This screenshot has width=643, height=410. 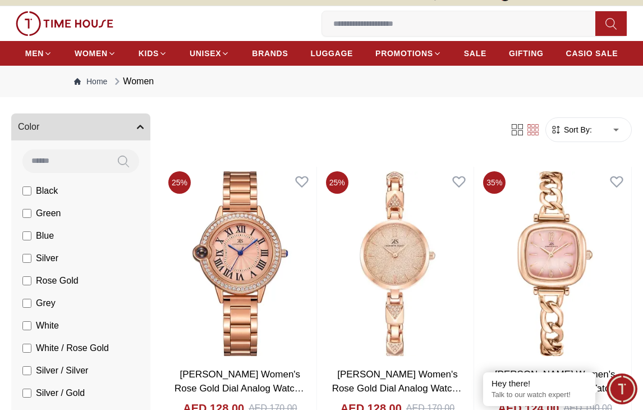 What do you see at coordinates (153, 53) in the screenshot?
I see `a: KIDS` at bounding box center [153, 53].